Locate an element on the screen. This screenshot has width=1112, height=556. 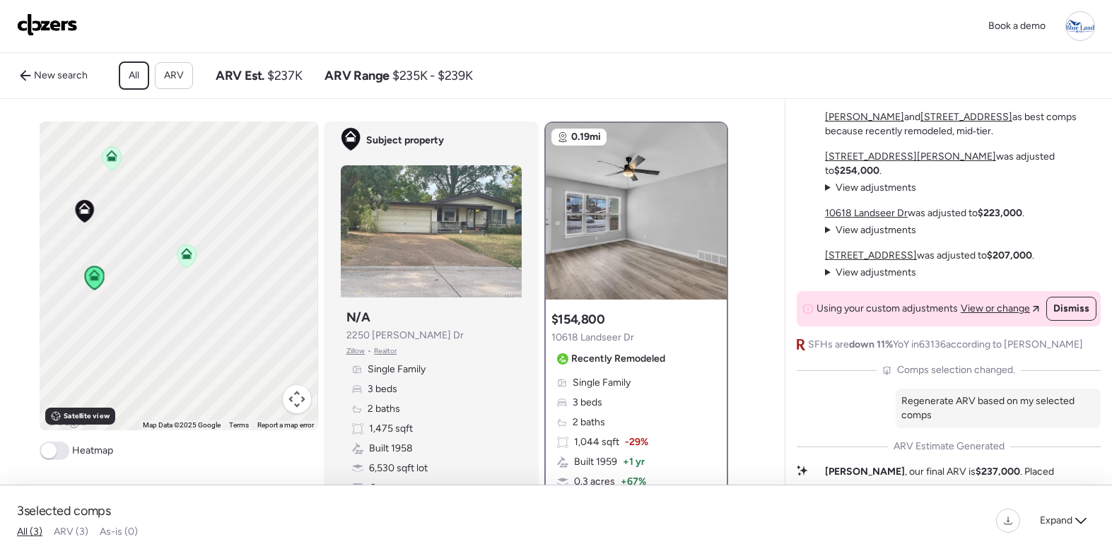
strong: $223,000 is located at coordinates (1000, 213).